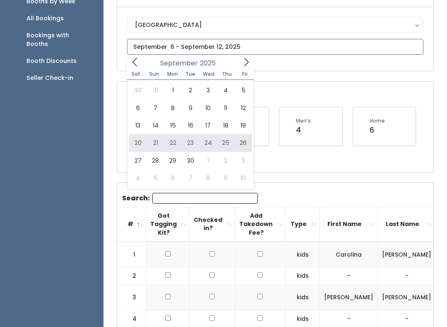  I want to click on span: September 27, 2025, so click(138, 160).